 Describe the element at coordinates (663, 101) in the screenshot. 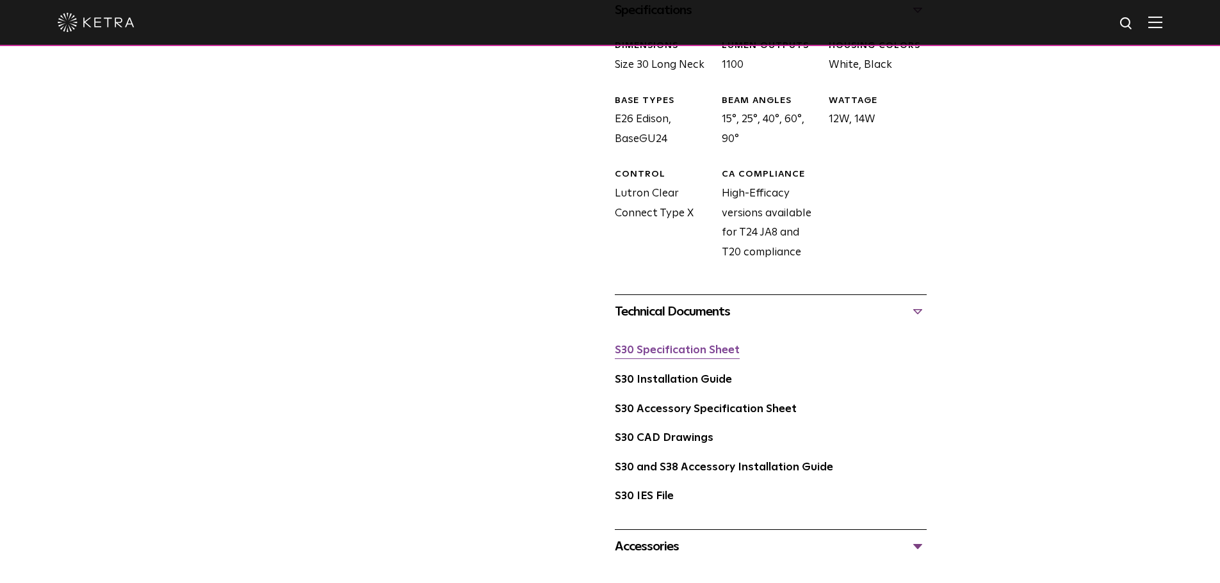

I see `div: BASE TYPES` at that location.